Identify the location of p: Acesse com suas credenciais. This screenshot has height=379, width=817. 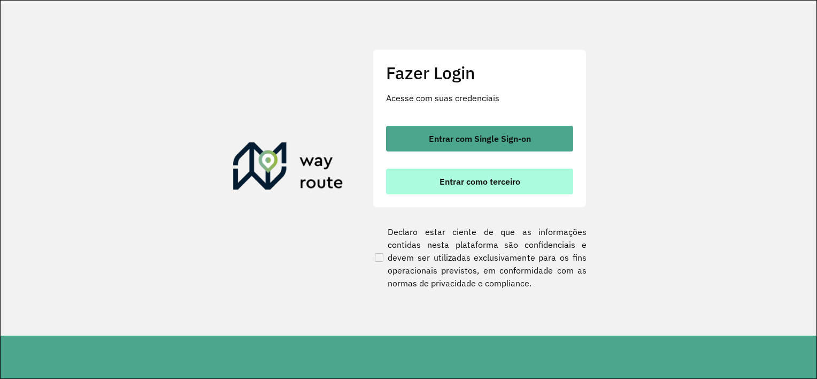
(480, 98).